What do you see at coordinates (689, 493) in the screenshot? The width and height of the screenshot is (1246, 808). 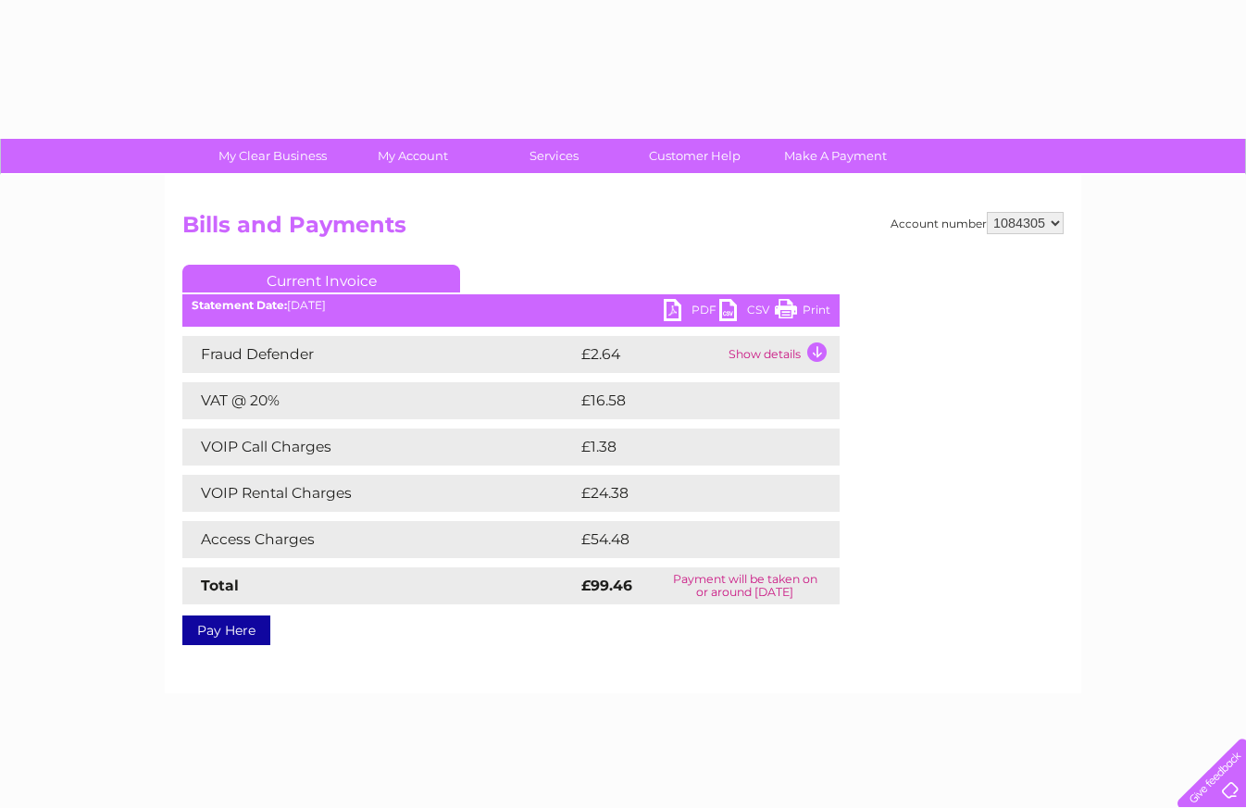 I see `td: £24.38` at bounding box center [689, 493].